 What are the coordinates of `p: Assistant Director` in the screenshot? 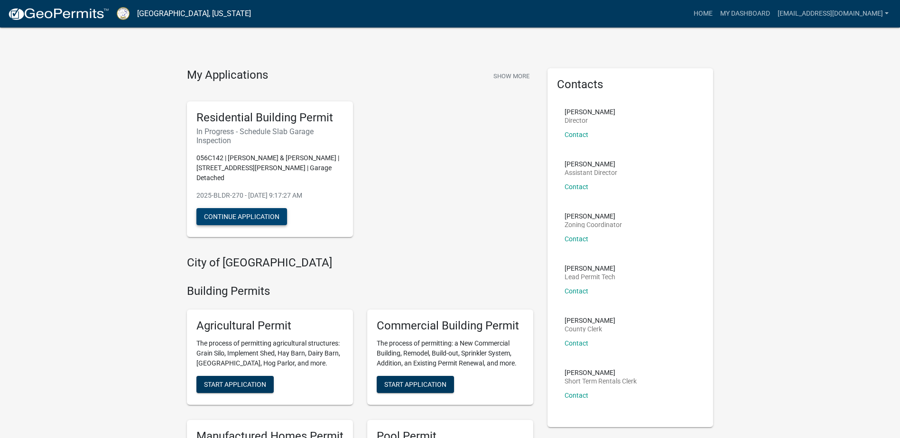 It's located at (590, 173).